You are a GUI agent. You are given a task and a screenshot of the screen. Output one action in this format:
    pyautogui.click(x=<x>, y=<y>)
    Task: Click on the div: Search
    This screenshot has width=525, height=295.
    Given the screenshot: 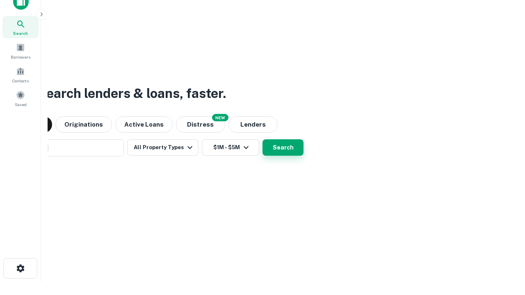 What is the action you would take?
    pyautogui.click(x=21, y=27)
    